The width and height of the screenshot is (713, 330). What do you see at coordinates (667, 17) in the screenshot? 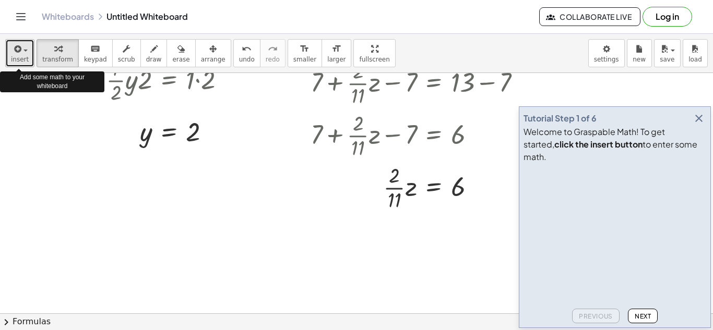
I see `button: Log in` at bounding box center [667, 17].